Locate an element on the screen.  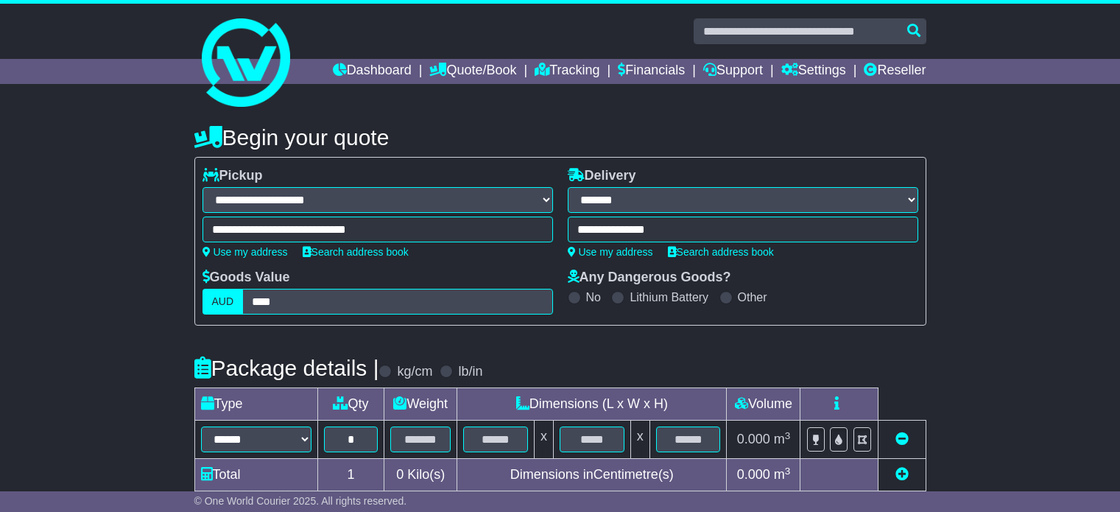
td: Kilo(s) is located at coordinates (420, 475).